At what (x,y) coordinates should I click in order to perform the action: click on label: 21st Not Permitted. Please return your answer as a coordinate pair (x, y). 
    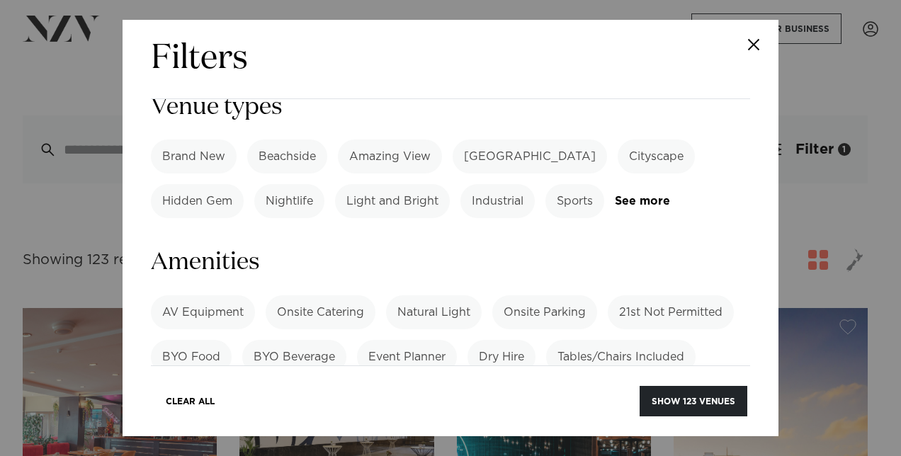
    Looking at the image, I should click on (671, 312).